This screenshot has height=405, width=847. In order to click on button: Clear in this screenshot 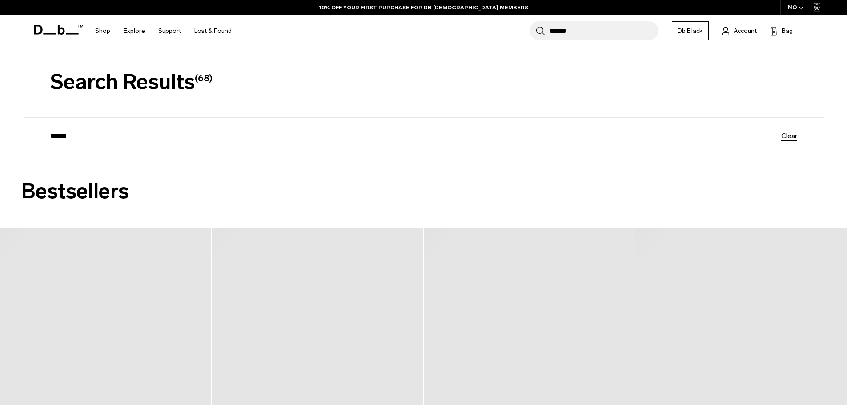, I will do `click(789, 136)`.